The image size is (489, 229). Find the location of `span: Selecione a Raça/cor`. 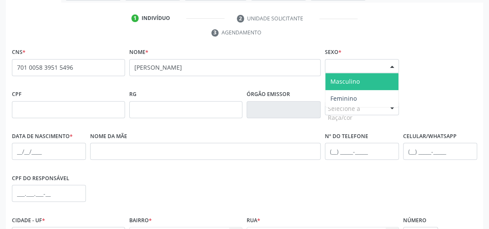

span: Selecione a Raça/cor is located at coordinates (354, 113).